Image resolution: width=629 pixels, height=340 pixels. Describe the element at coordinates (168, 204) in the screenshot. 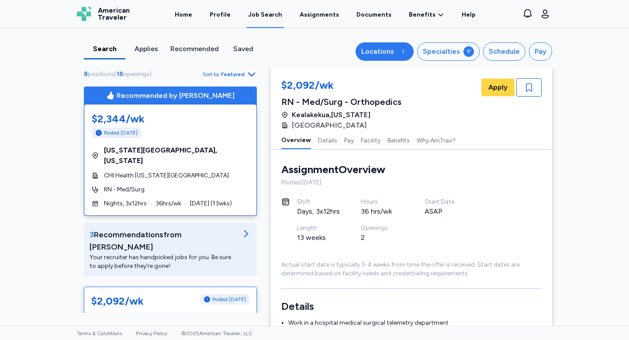

I see `span: 36 hrs/wk` at that location.